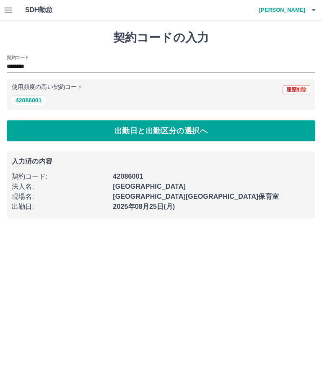  What do you see at coordinates (128, 176) in the screenshot?
I see `b: 42086001` at bounding box center [128, 176].